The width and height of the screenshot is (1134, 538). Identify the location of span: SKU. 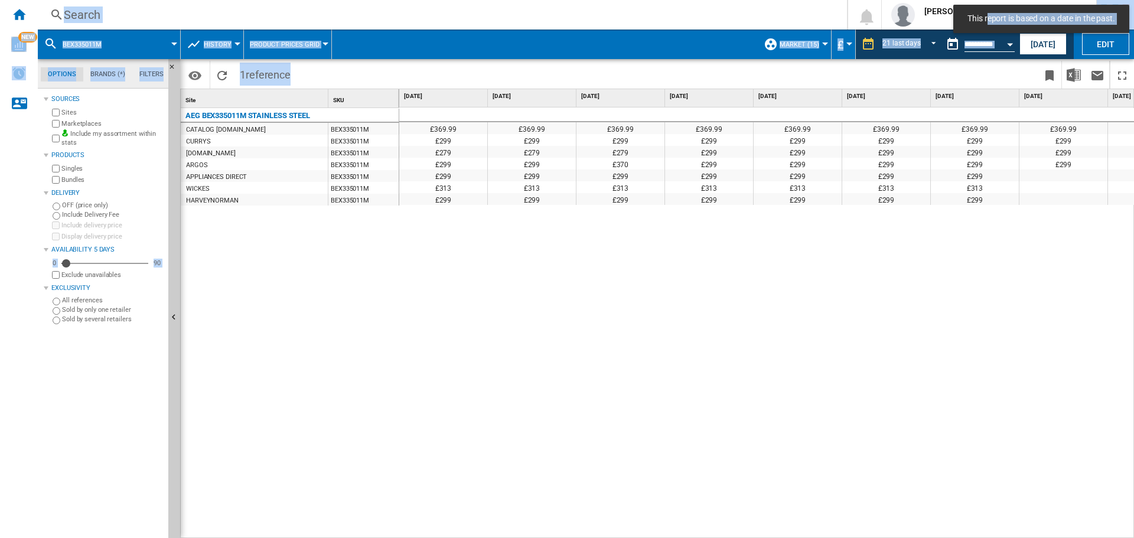
(338, 100).